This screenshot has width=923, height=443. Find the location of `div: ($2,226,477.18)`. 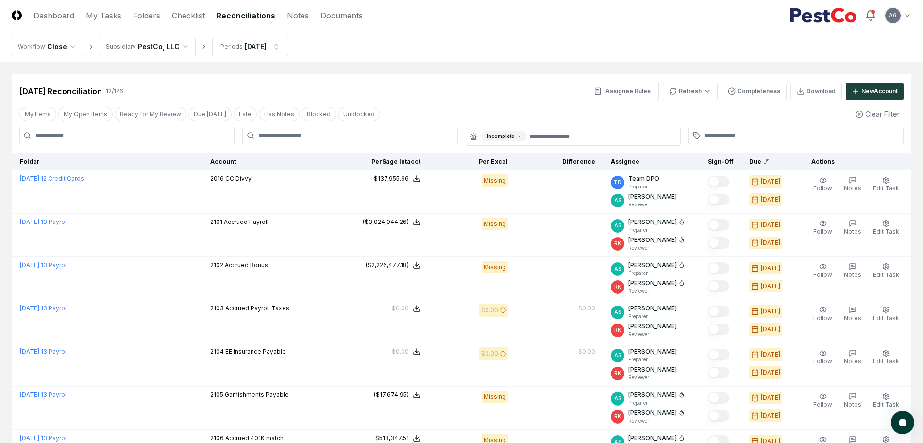

div: ($2,226,477.18) is located at coordinates (387, 265).